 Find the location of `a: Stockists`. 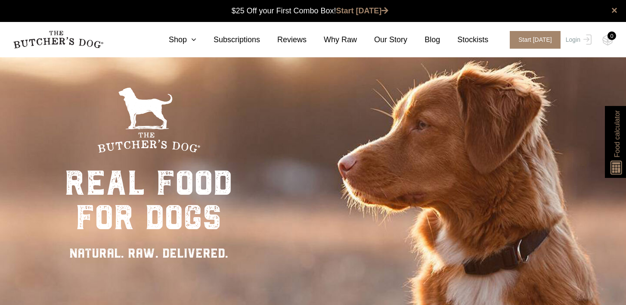

a: Stockists is located at coordinates (464, 40).